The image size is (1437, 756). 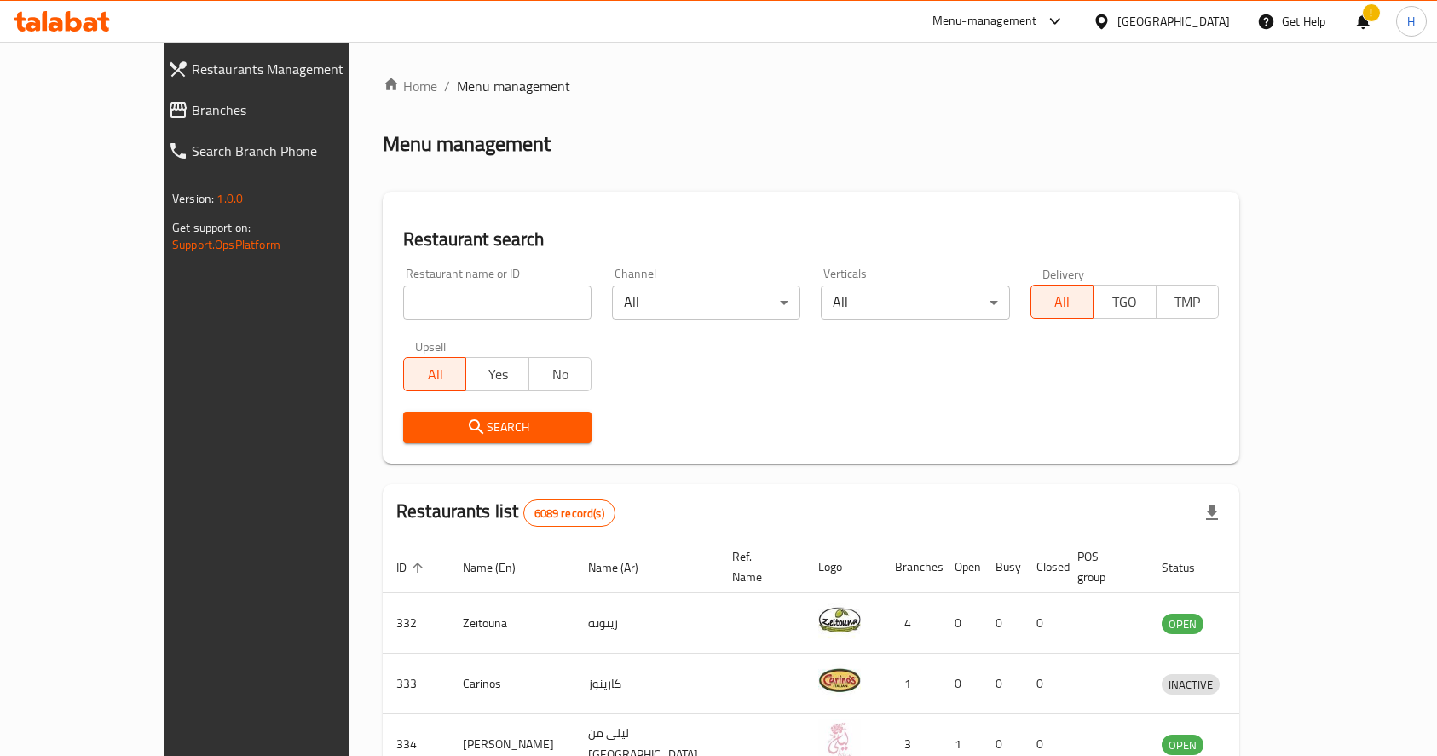 What do you see at coordinates (646, 684) in the screenshot?
I see `td: كارينوز` at bounding box center [646, 684].